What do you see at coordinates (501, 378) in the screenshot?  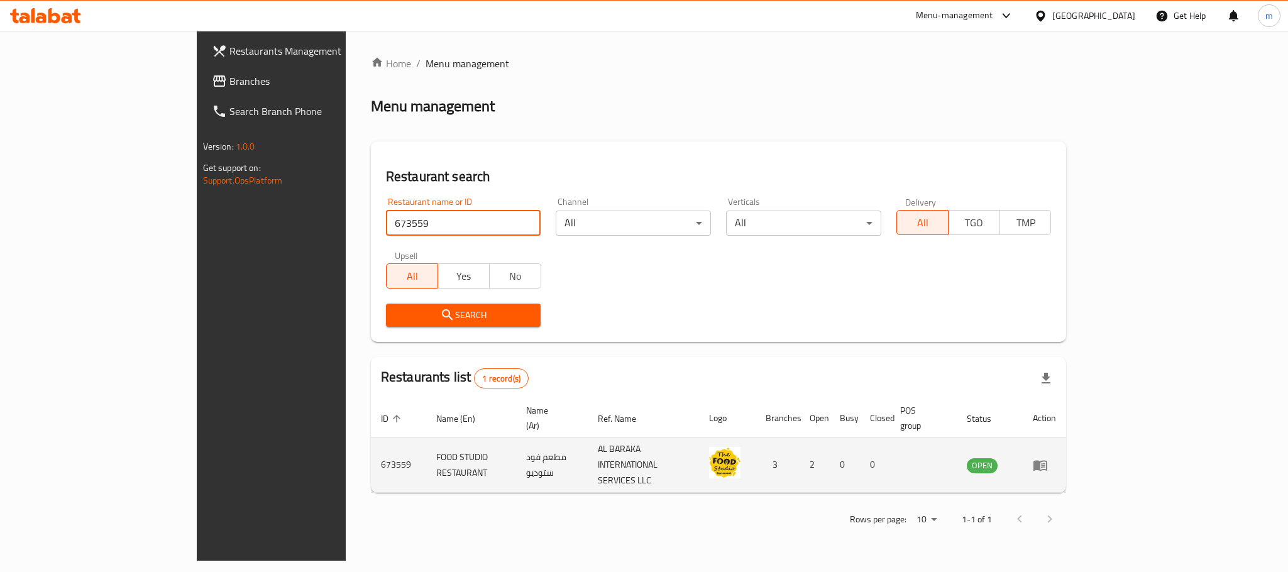 I see `span: 1 record(s)` at bounding box center [501, 378].